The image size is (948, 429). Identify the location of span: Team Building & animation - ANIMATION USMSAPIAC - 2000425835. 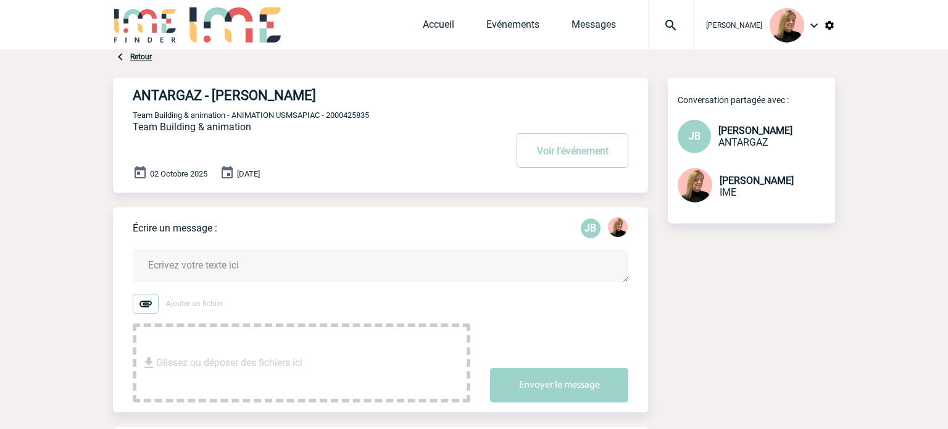
(251, 115).